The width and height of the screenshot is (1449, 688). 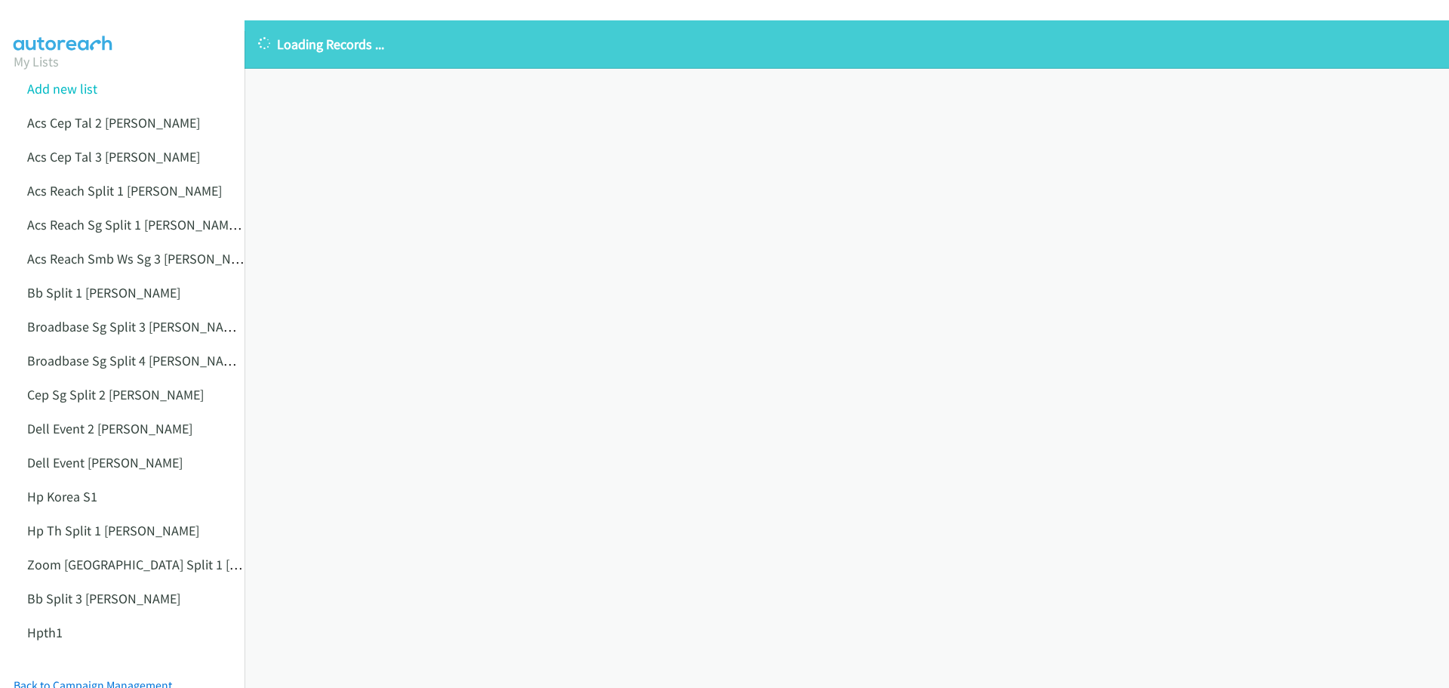 What do you see at coordinates (62, 496) in the screenshot?
I see `a: Hp Korea S1` at bounding box center [62, 496].